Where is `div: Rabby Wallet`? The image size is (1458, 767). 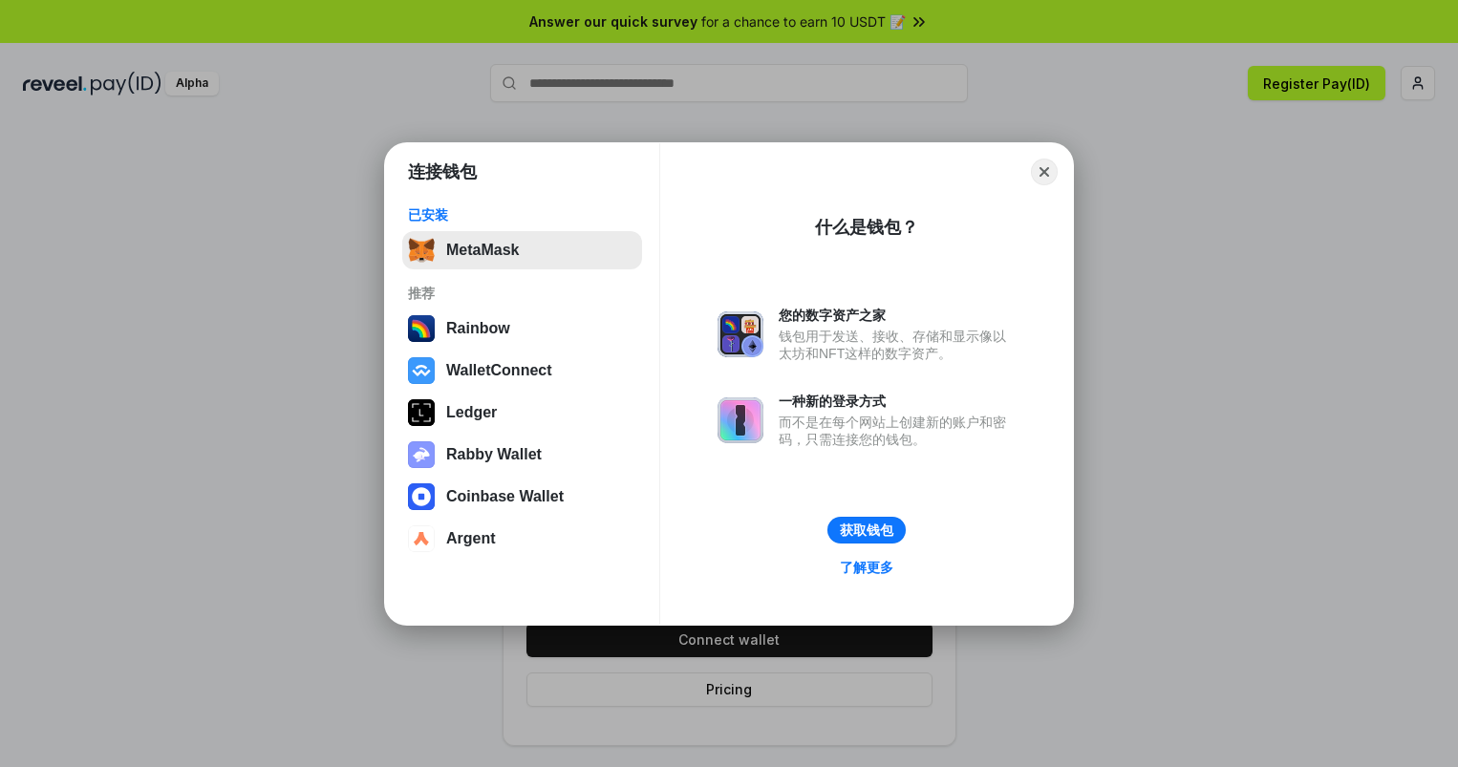 div: Rabby Wallet is located at coordinates (494, 455).